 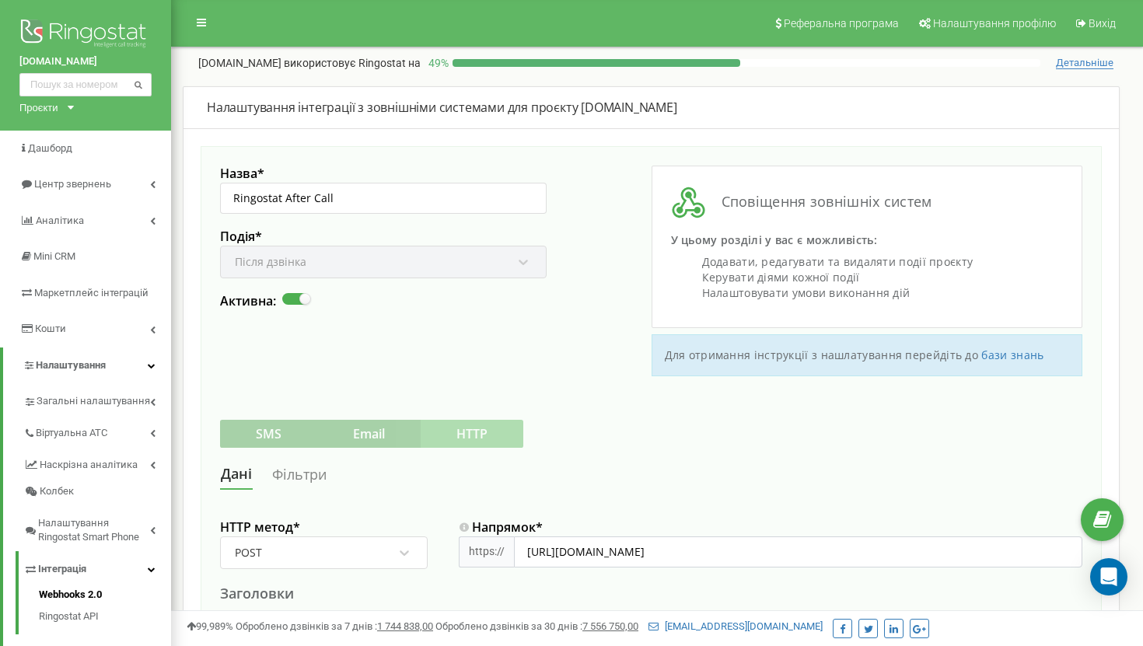 I want to click on a: Налаштування Ringostat Smart Phone, so click(x=97, y=528).